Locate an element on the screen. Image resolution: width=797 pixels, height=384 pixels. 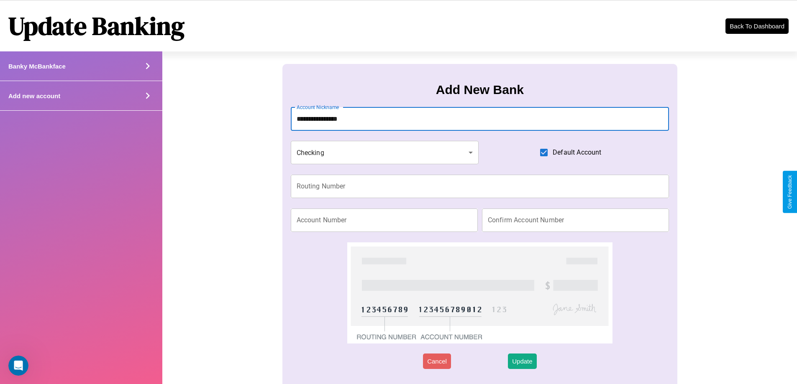
div: Give Feedback is located at coordinates (790, 192).